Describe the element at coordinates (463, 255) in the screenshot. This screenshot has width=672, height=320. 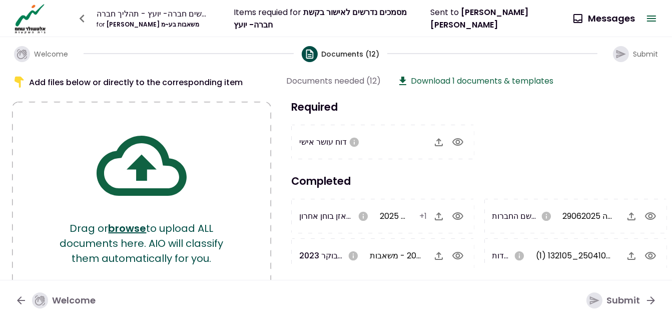
I see `span: דוחות כספיים 2023 - משאבות זיידאן .pdf` at that location.